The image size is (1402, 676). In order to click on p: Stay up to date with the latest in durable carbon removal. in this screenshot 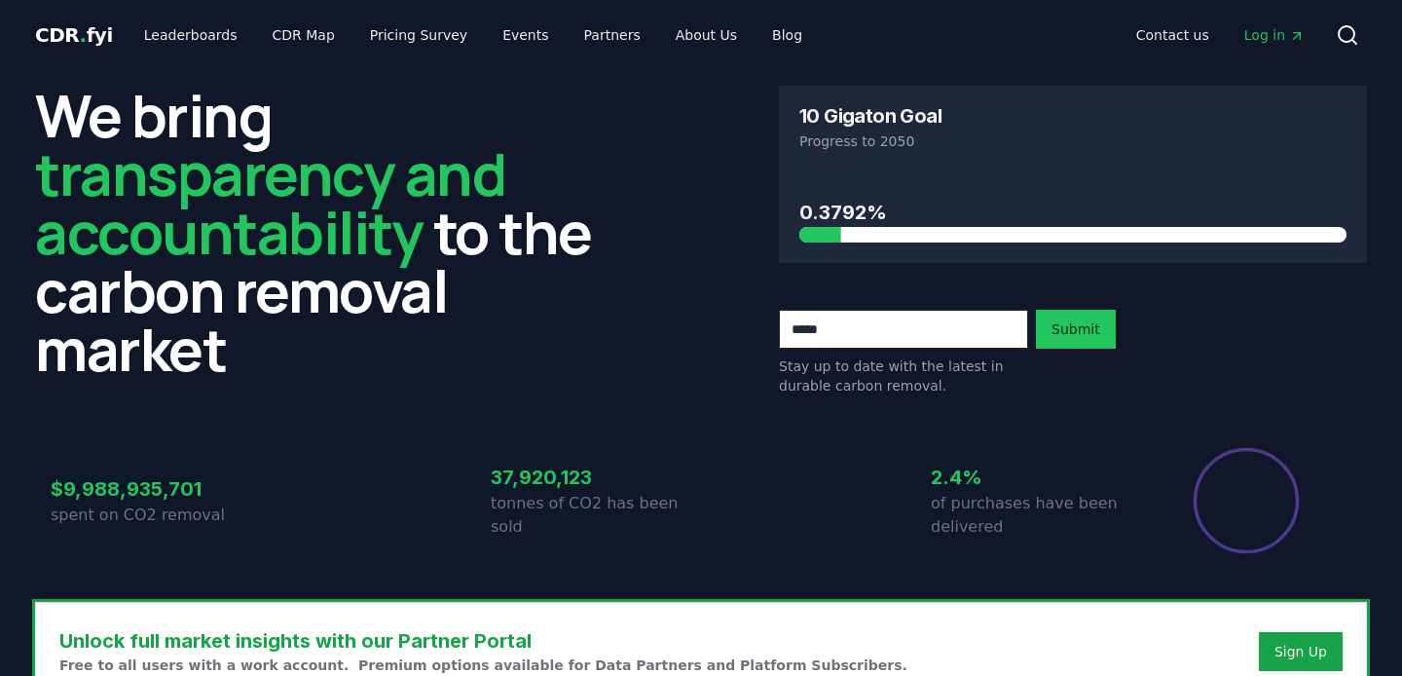, I will do `click(904, 376)`.